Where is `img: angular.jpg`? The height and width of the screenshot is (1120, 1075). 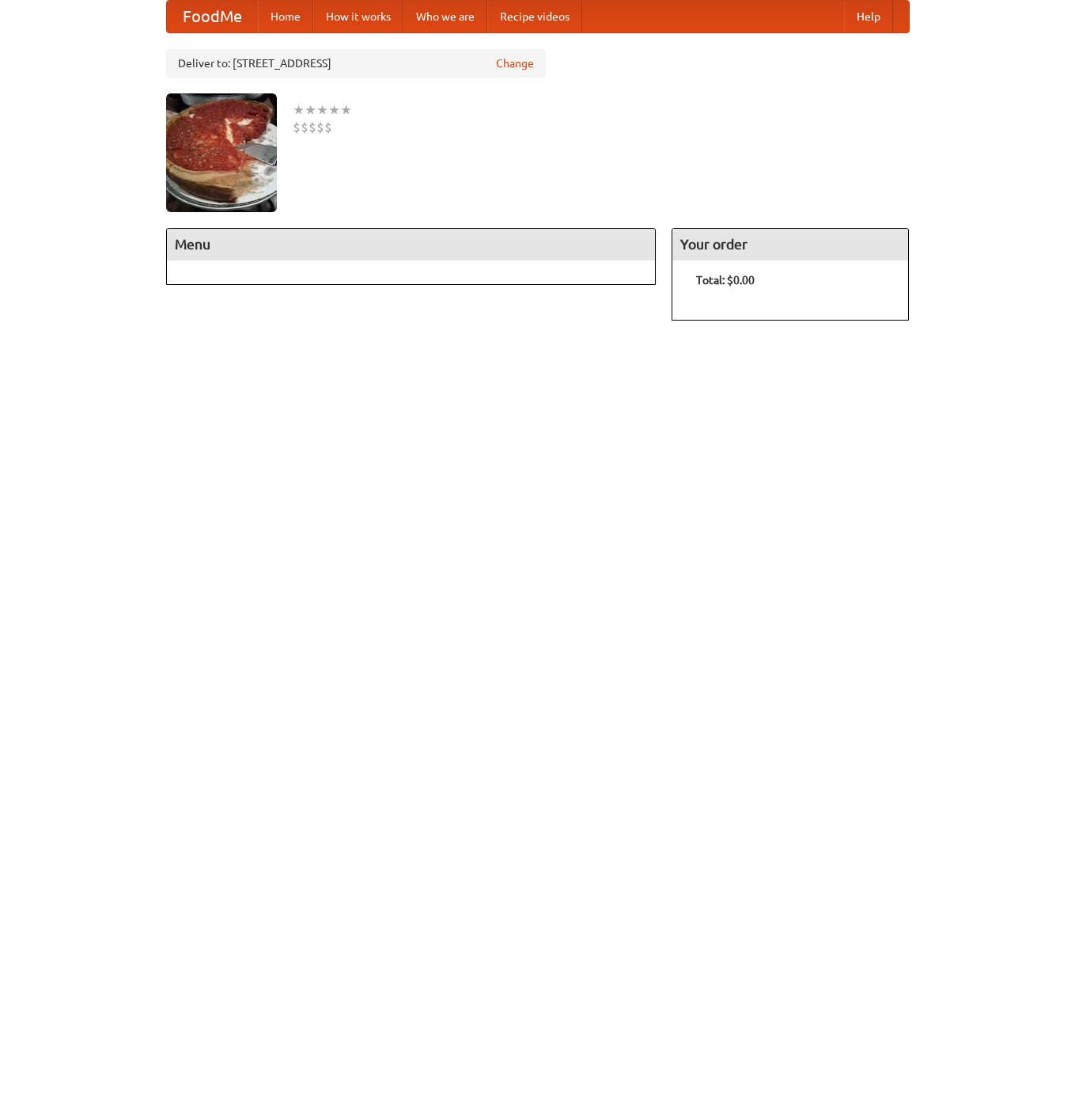
img: angular.jpg is located at coordinates (222, 153).